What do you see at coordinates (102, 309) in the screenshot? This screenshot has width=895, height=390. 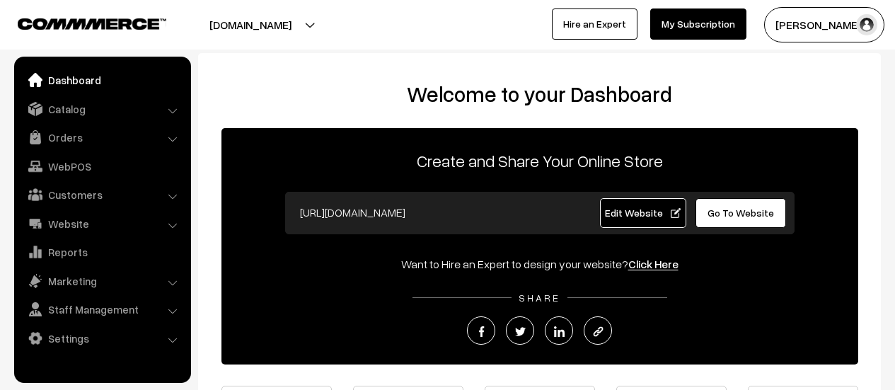 I see `a: Staff Management` at bounding box center [102, 309].